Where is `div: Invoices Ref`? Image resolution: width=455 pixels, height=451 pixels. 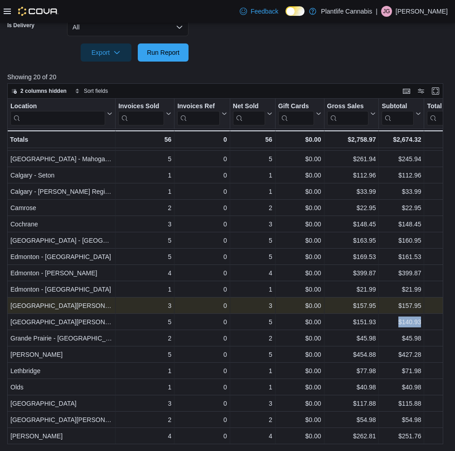 div: Invoices Ref is located at coordinates (198, 106).